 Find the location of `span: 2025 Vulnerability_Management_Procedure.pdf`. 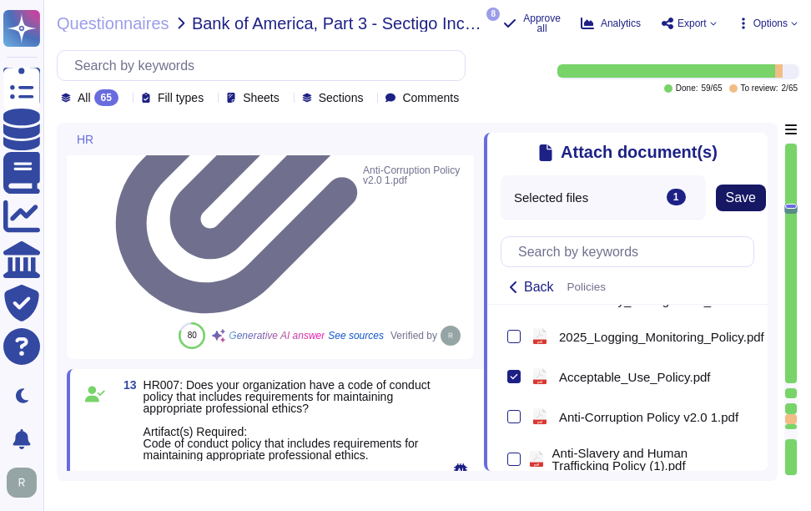

span: 2025 Vulnerability_Management_Procedure.pdf is located at coordinates (674, 294).